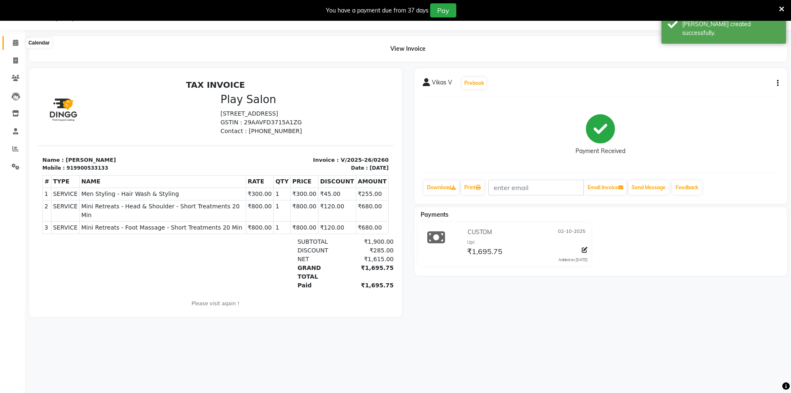  What do you see at coordinates (442, 187) in the screenshot?
I see `a: Download` at bounding box center [442, 187].